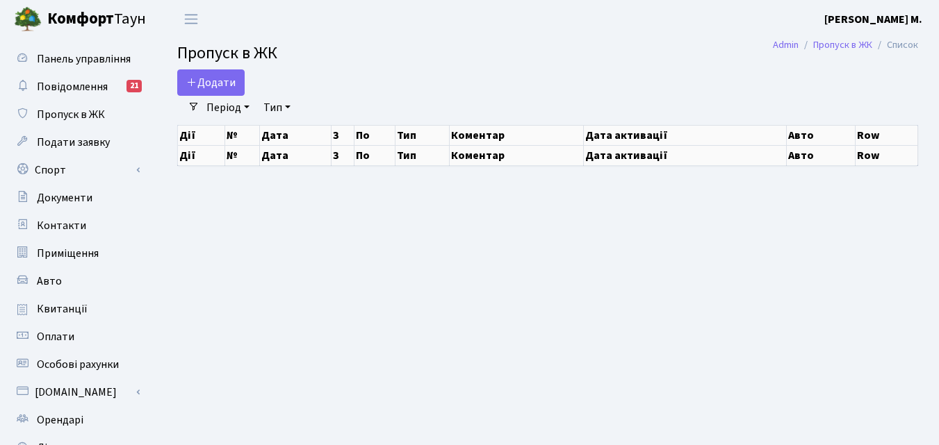 The height and width of the screenshot is (445, 939). I want to click on span: Контакти, so click(61, 226).